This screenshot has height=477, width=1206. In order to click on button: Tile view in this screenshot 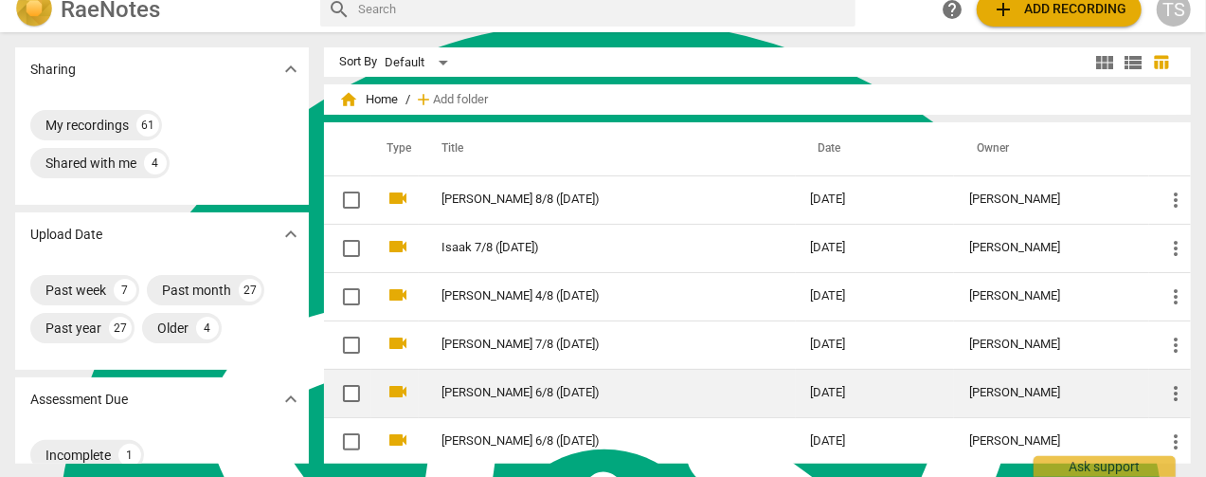, I will do `click(1105, 63)`.